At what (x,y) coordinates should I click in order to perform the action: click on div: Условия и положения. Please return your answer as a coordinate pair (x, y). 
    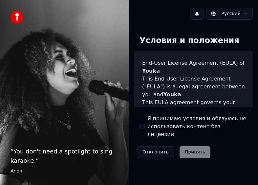
    Looking at the image, I should click on (190, 41).